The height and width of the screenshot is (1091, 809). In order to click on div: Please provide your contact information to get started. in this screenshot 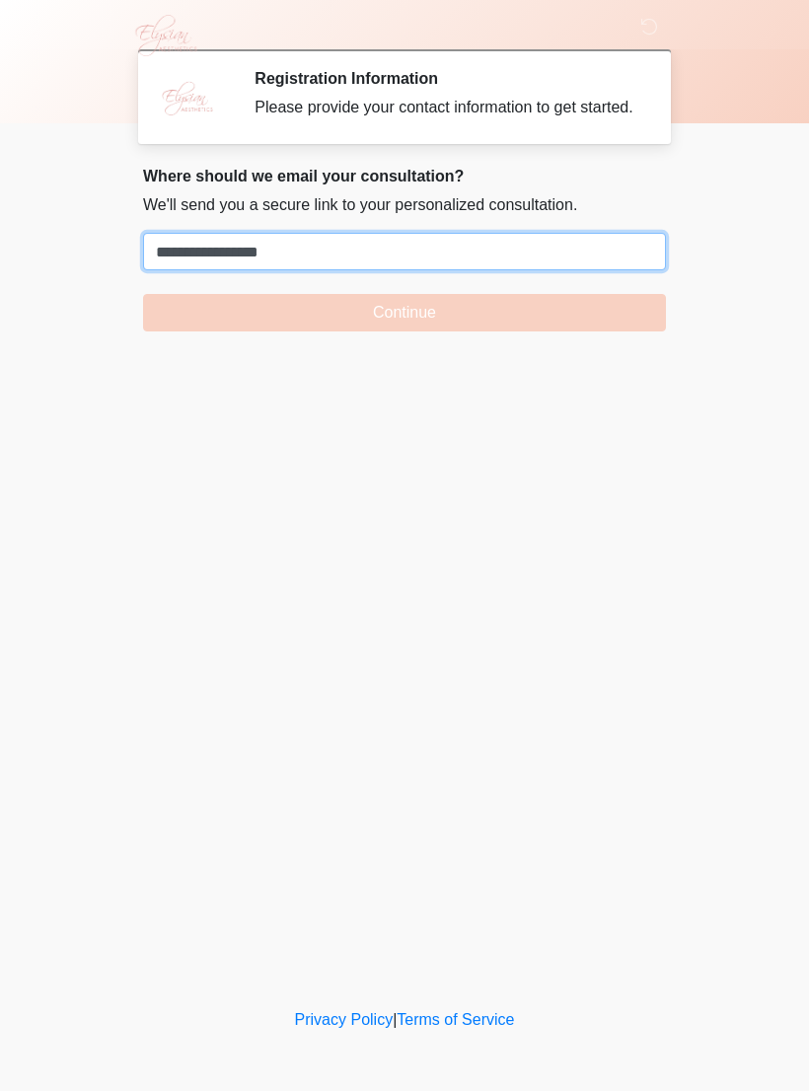, I will do `click(445, 108)`.